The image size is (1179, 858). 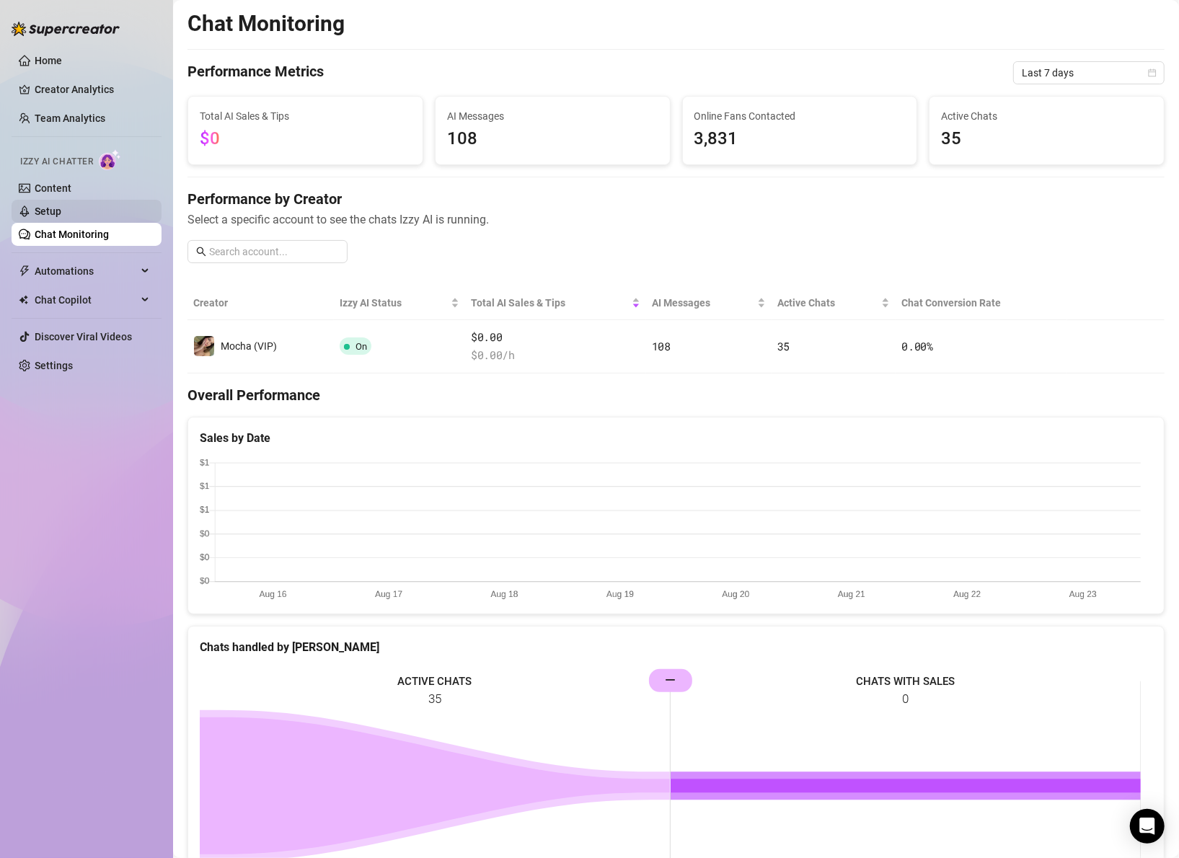 What do you see at coordinates (799, 139) in the screenshot?
I see `span: 3,831` at bounding box center [799, 139].